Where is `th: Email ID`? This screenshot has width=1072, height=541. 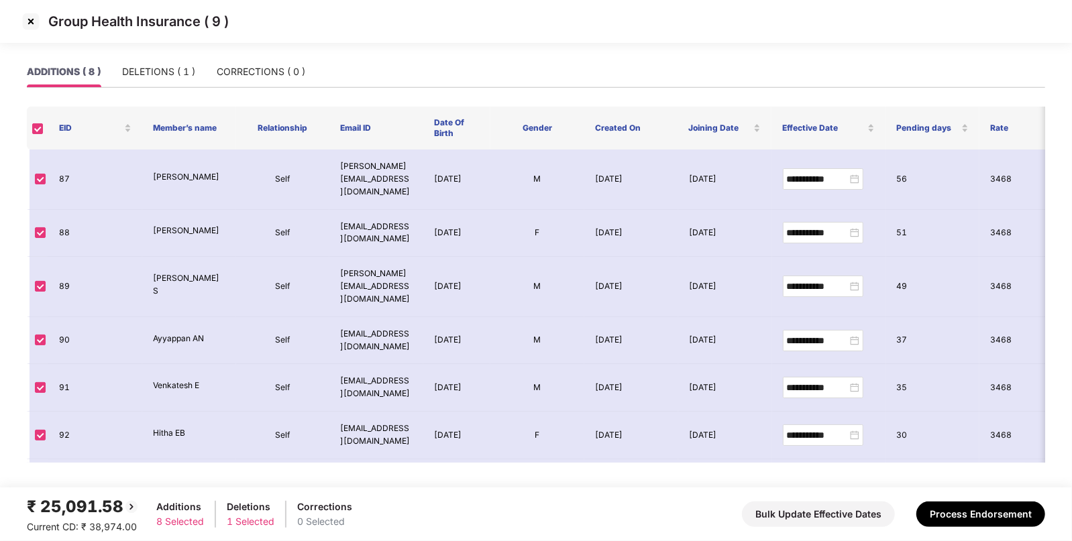 th: Email ID is located at coordinates (376, 128).